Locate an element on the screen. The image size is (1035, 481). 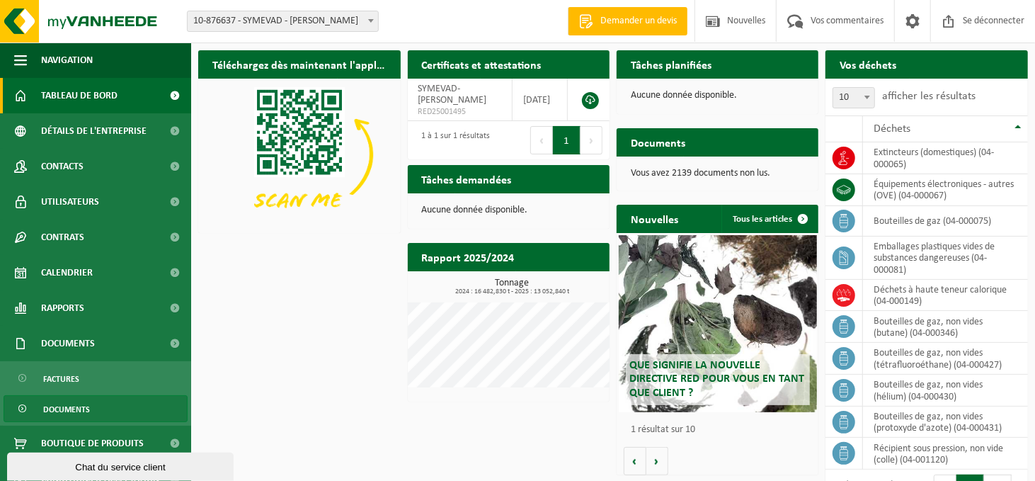
font: Vos déchets is located at coordinates (868, 66).